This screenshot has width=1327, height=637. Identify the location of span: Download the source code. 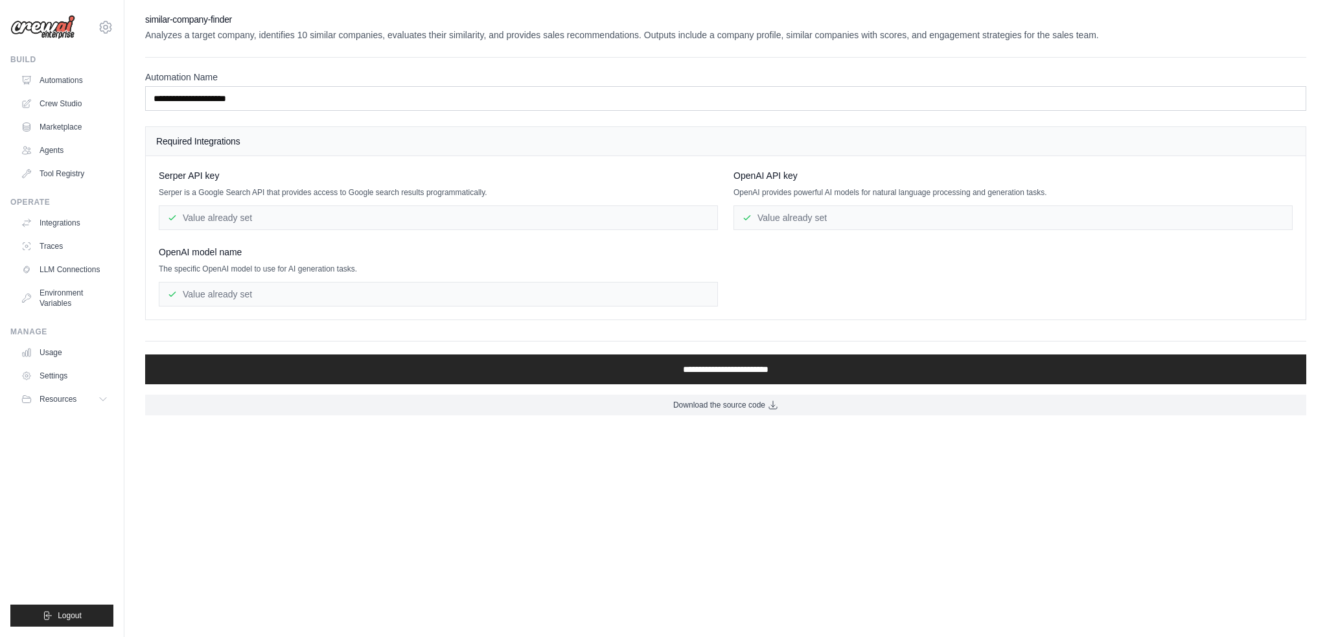
(719, 405).